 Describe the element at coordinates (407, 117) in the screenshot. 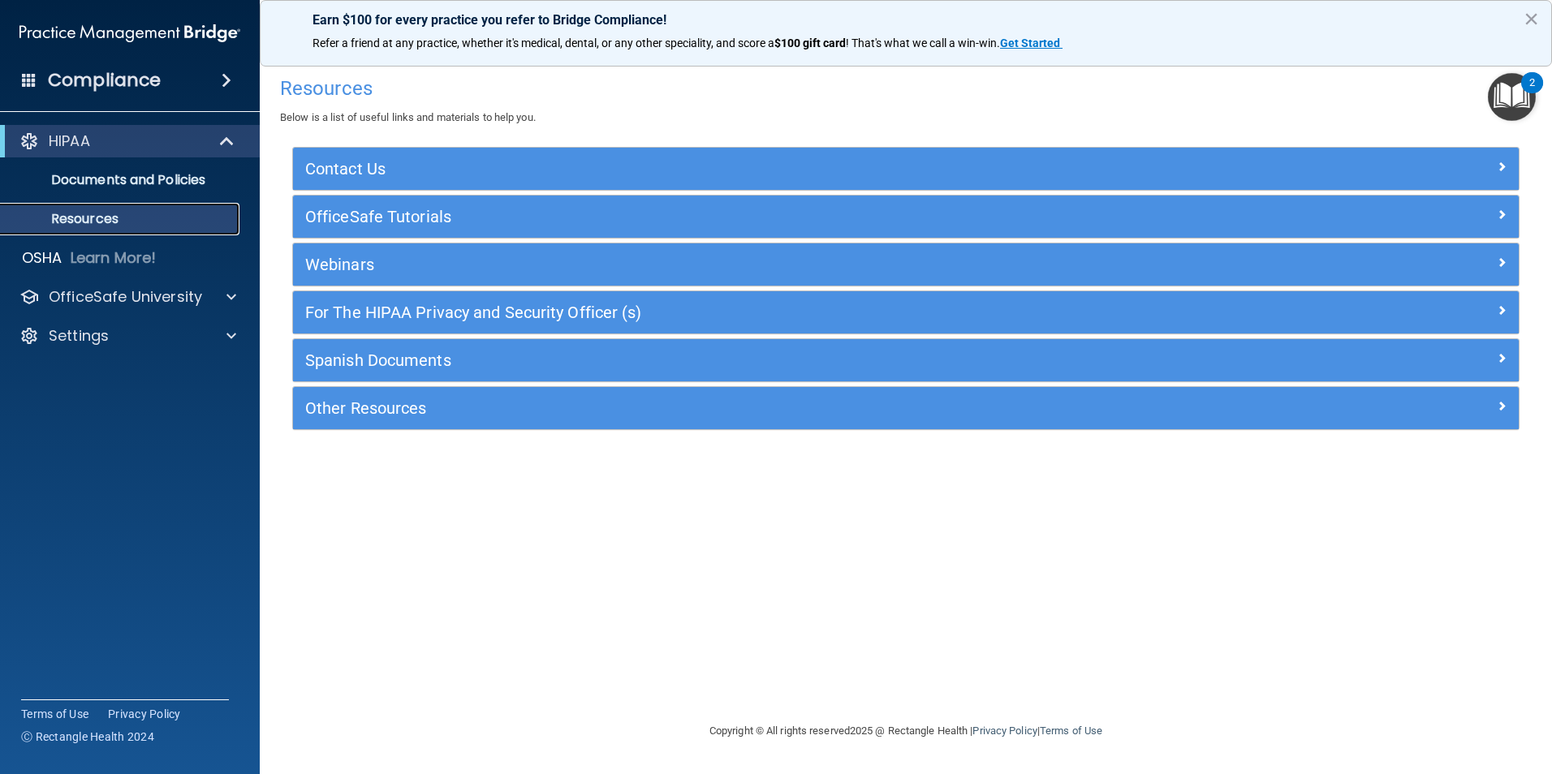

I see `span: Below is a list of useful links and materials to help you.` at that location.